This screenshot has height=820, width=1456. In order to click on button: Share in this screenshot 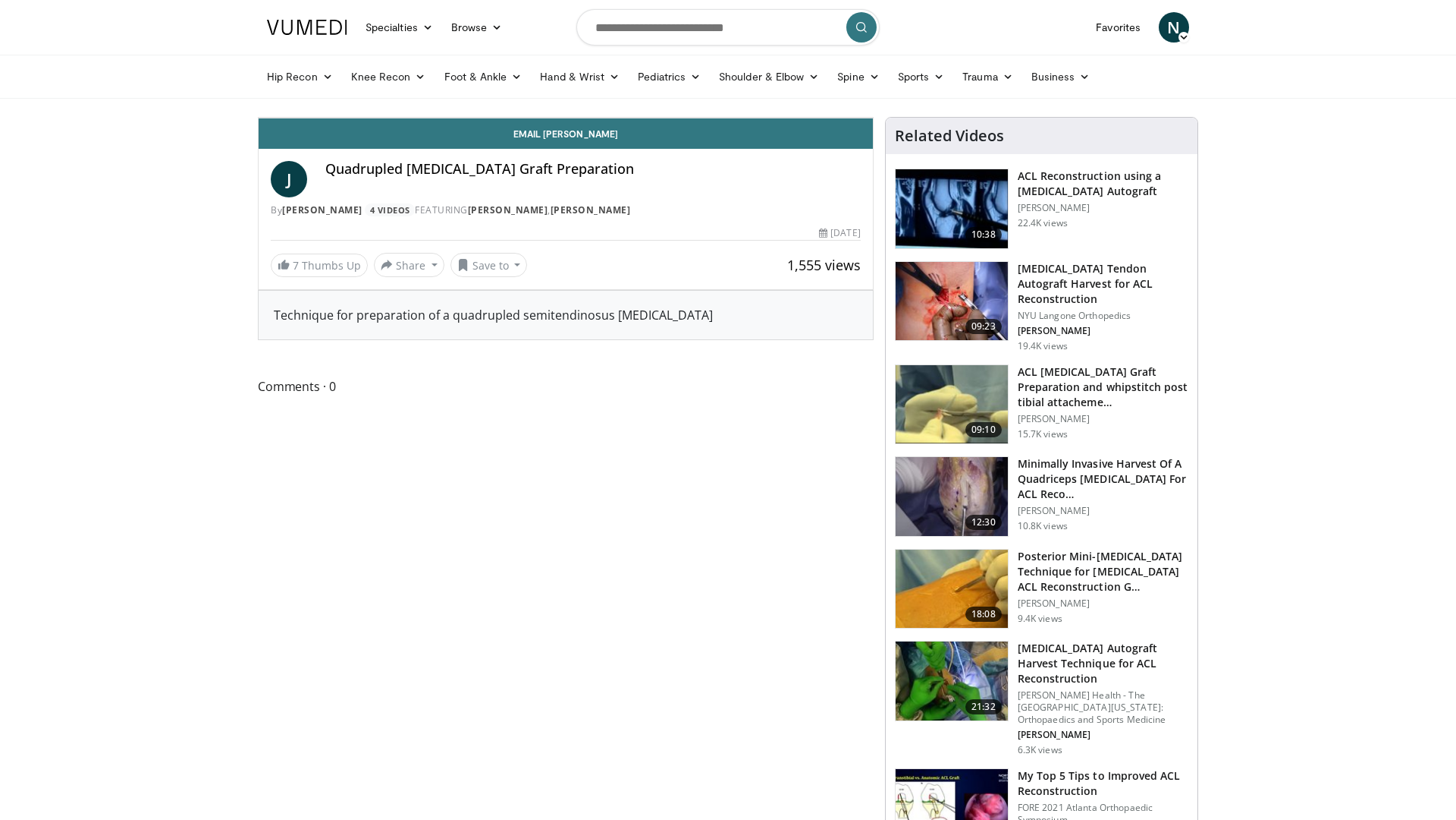, I will do `click(409, 265)`.